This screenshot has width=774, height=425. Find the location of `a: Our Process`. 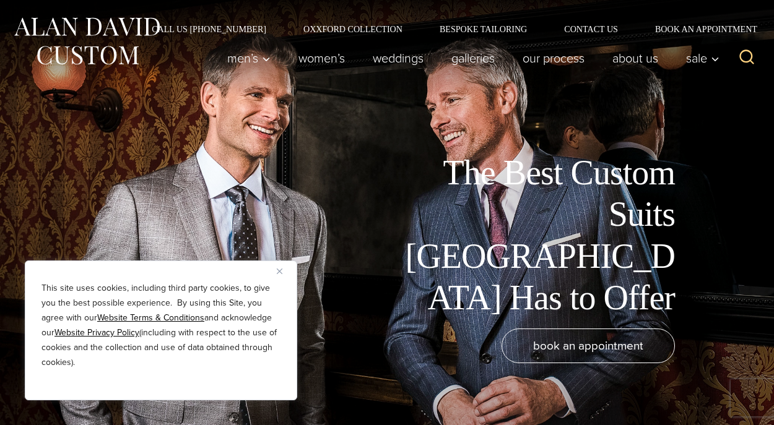

a: Our Process is located at coordinates (554, 58).